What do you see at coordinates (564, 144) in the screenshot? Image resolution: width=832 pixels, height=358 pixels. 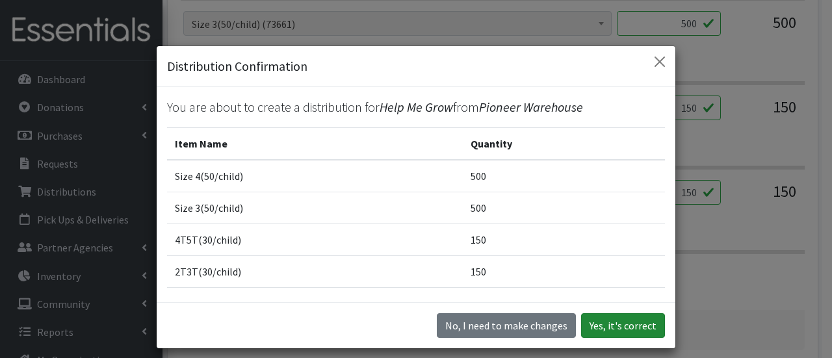 I see `th: Quantity` at bounding box center [564, 144].